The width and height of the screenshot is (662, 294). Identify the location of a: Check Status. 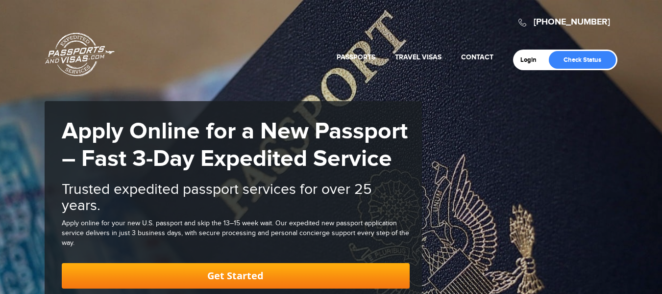
(583, 60).